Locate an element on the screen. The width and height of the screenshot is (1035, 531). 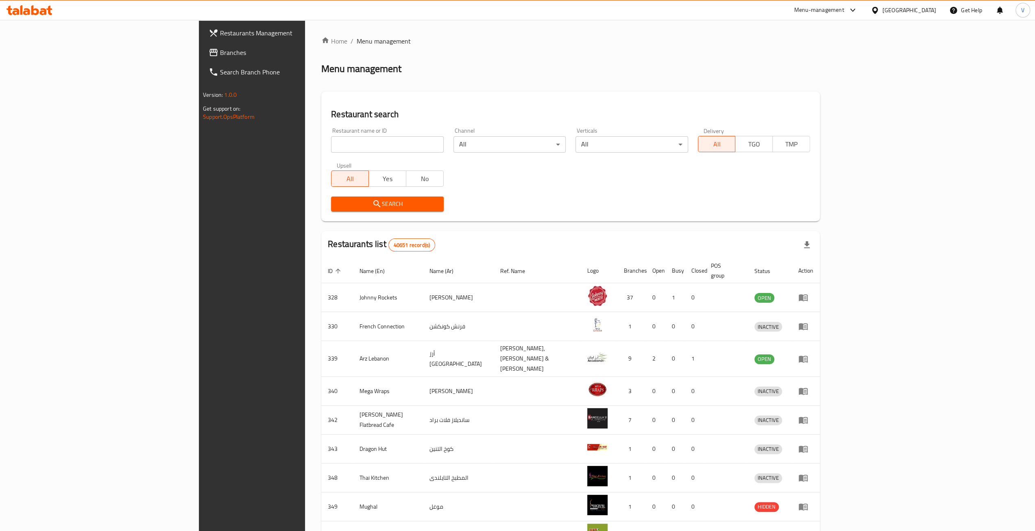
span: Menu management is located at coordinates (384, 41).